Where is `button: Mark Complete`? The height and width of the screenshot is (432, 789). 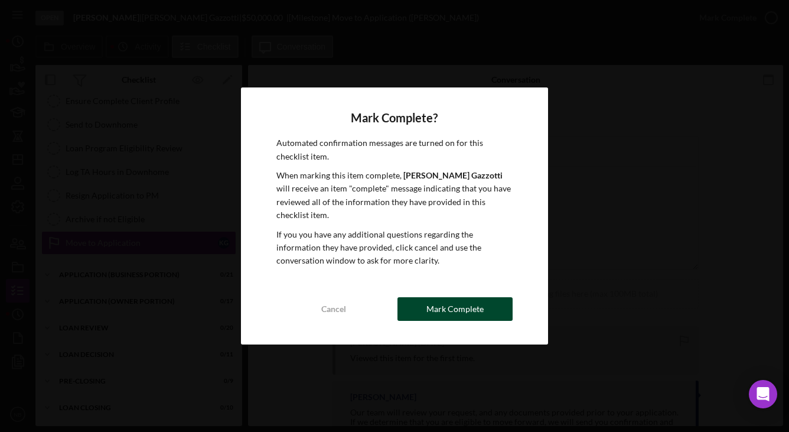 button: Mark Complete is located at coordinates (455, 309).